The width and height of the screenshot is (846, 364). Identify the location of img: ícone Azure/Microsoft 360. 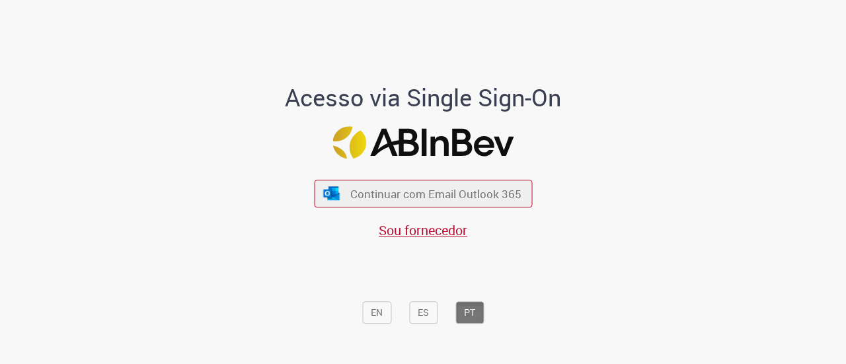
(332, 193).